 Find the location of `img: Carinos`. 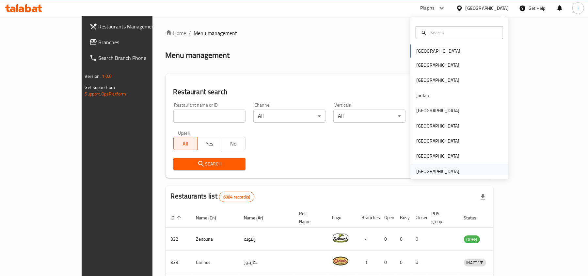

img: Carinos is located at coordinates (341, 261).